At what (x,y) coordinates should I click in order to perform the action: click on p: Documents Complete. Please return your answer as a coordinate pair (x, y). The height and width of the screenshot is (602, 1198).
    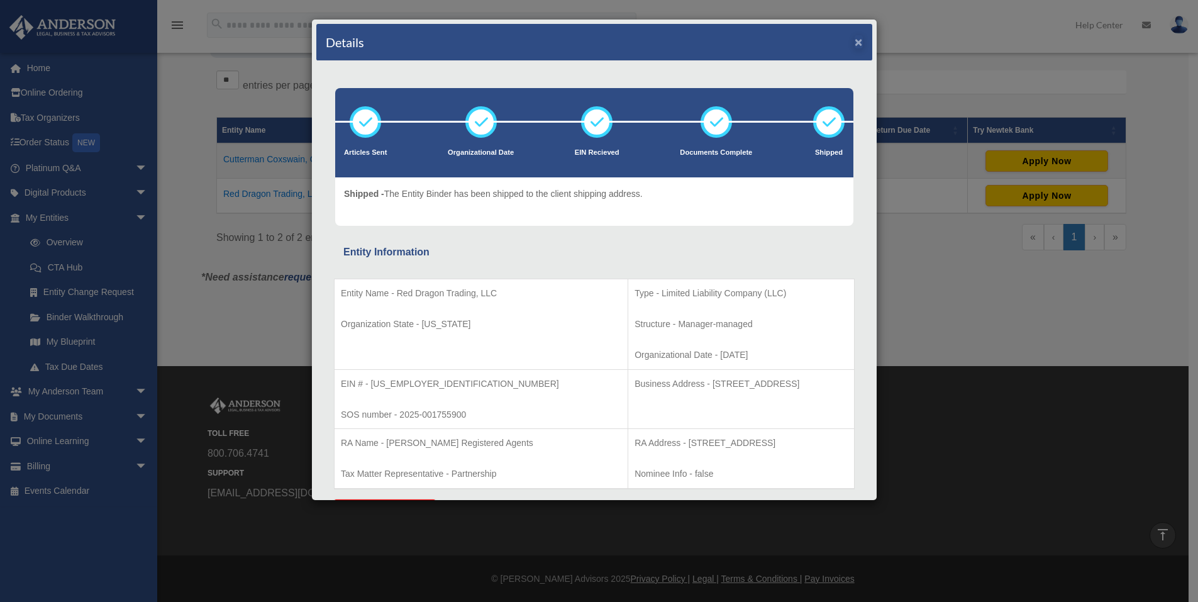
    Looking at the image, I should click on (716, 153).